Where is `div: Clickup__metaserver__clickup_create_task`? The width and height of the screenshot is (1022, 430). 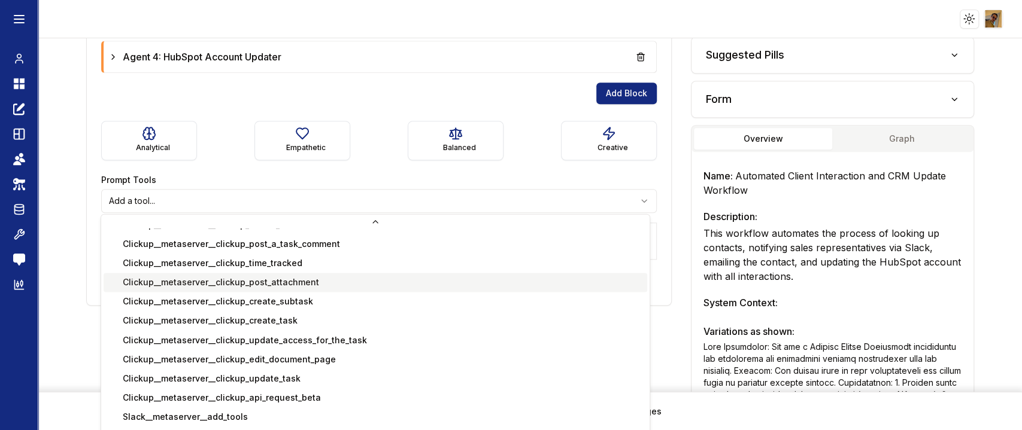 div: Clickup__metaserver__clickup_create_task is located at coordinates (210, 321).